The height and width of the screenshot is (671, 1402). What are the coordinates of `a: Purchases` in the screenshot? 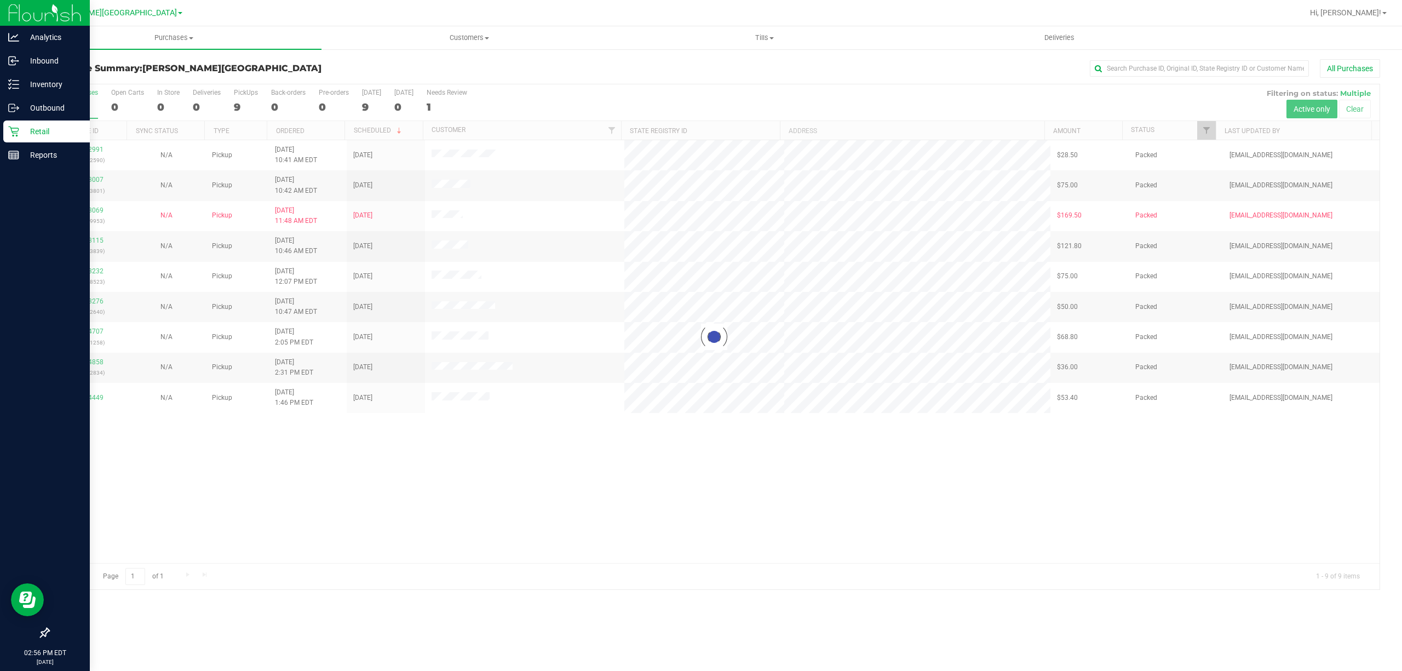 It's located at (174, 38).